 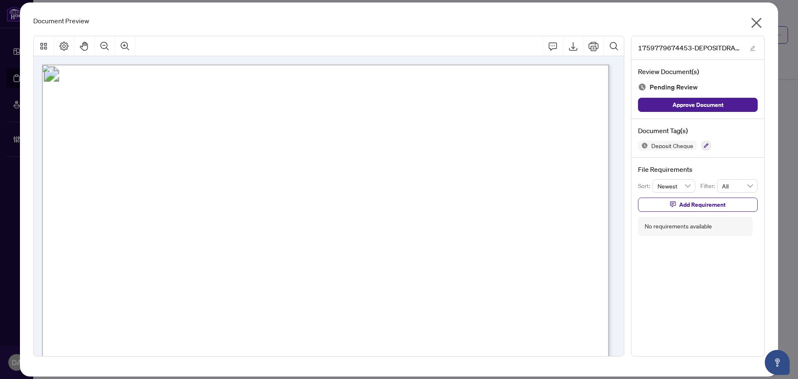 What do you see at coordinates (753, 48) in the screenshot?
I see `span: edit` at bounding box center [753, 48].